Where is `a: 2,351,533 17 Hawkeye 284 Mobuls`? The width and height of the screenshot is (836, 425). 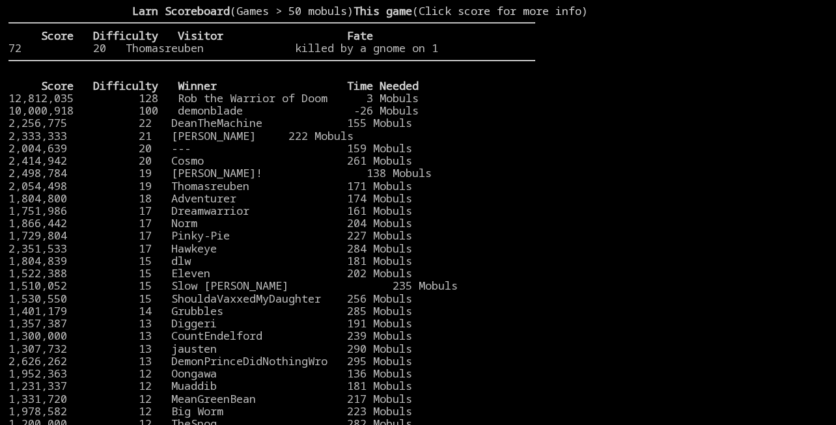 a: 2,351,533 17 Hawkeye 284 Mobuls is located at coordinates (210, 248).